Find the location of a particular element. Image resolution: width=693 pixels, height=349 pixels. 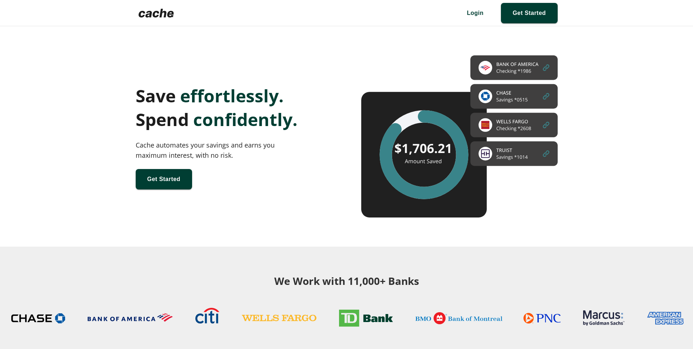

img: Logo is located at coordinates (156, 13).